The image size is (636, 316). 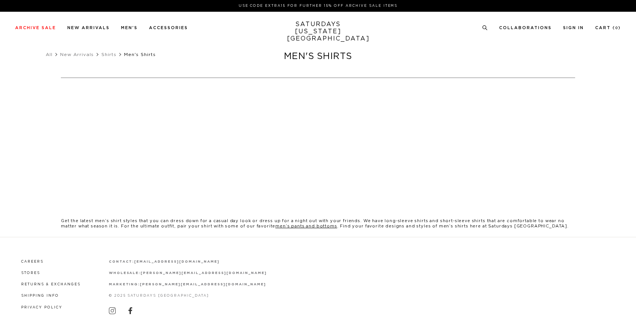 What do you see at coordinates (125, 273) in the screenshot?
I see `strong: wholesale:` at bounding box center [125, 273].